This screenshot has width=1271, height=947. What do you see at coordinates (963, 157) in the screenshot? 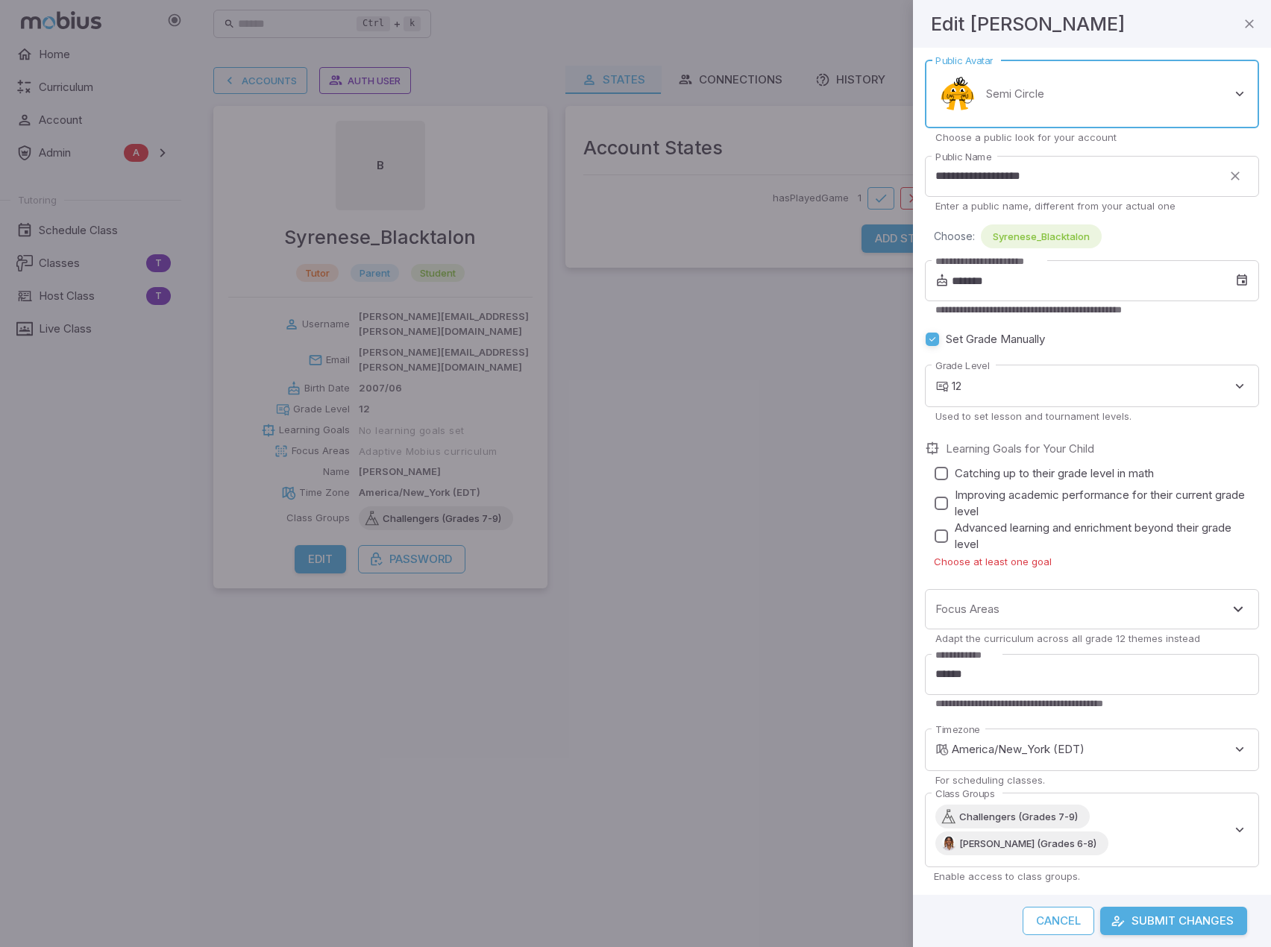
I see `label: Public Name` at bounding box center [963, 157].